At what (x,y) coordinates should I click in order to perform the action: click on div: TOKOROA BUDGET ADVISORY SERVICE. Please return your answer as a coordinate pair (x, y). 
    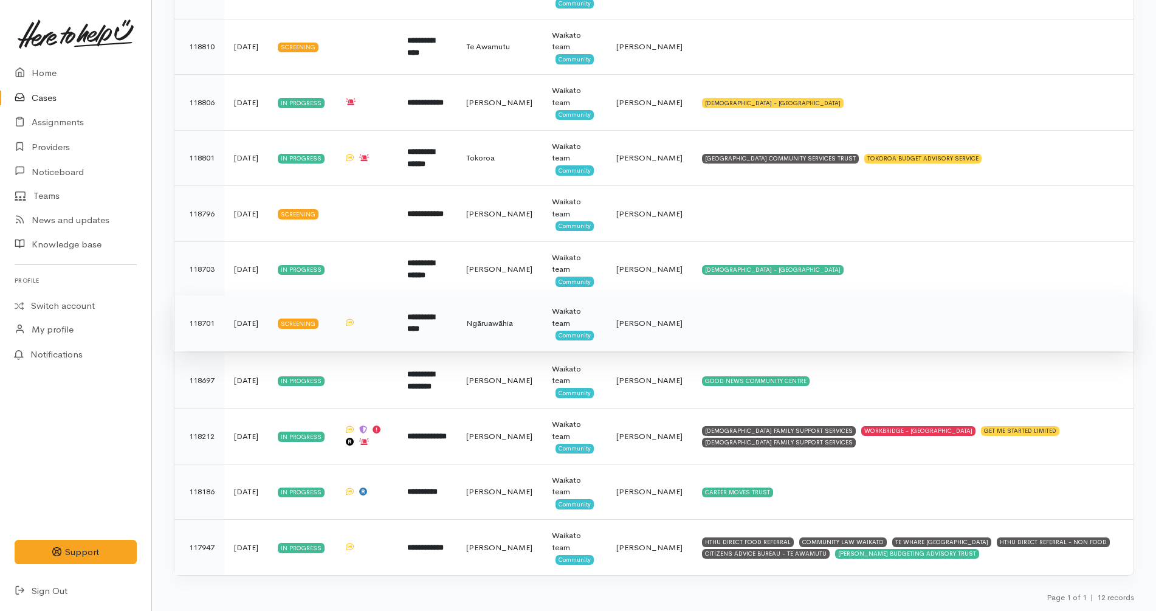
    Looking at the image, I should click on (923, 159).